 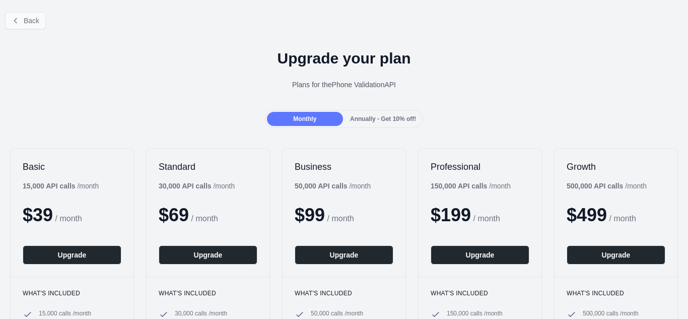 I want to click on h2: Business, so click(x=344, y=167).